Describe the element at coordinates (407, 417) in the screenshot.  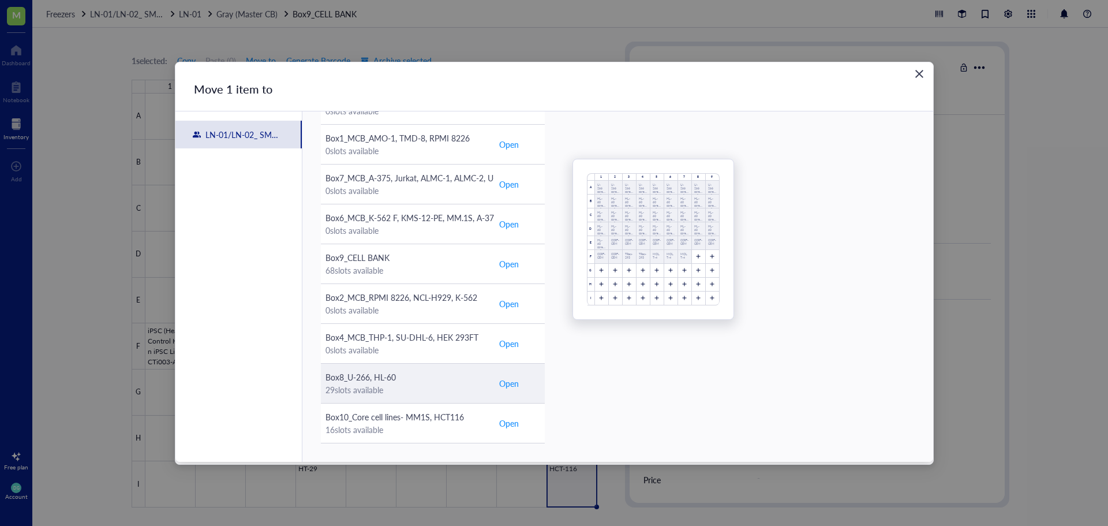
I see `div: Box10_Core cell lines- MM1S, HCT116` at that location.